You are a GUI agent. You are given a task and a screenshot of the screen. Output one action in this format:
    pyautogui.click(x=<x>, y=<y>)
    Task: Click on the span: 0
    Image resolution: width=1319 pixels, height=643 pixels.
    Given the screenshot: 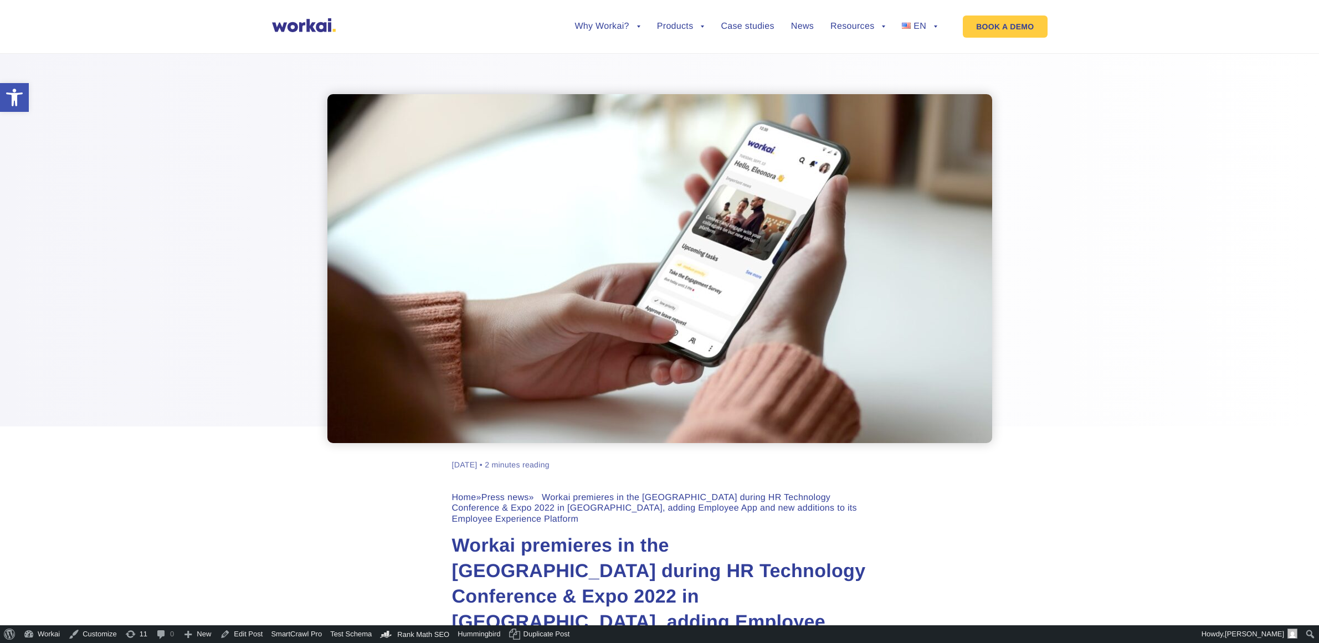 What is the action you would take?
    pyautogui.click(x=172, y=634)
    